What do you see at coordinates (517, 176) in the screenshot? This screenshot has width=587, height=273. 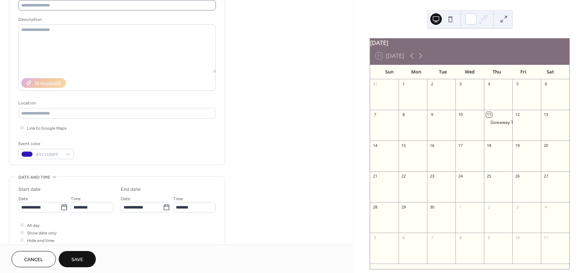 I see `div: 26` at bounding box center [517, 176].